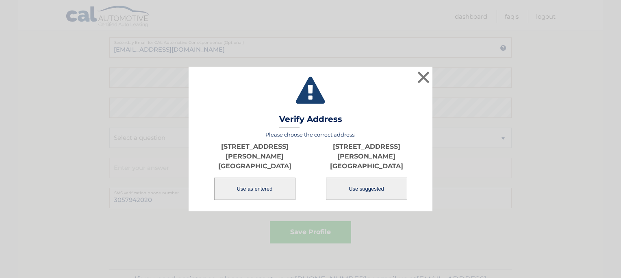 Image resolution: width=621 pixels, height=278 pixels. What do you see at coordinates (255, 189) in the screenshot?
I see `button: Use as entered` at bounding box center [255, 189].